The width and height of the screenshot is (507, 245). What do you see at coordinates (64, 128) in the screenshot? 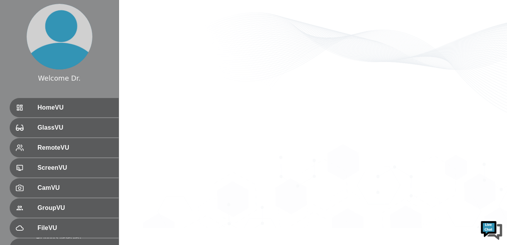
I see `div: GlassVU` at bounding box center [64, 128].